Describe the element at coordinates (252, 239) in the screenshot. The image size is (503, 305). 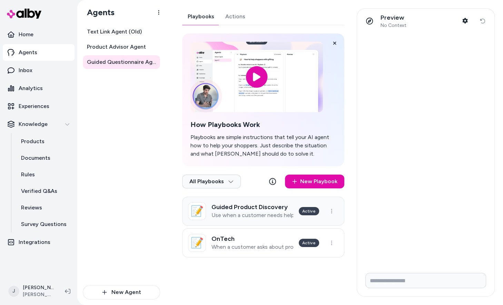
I see `h3: OnTech` at that location.